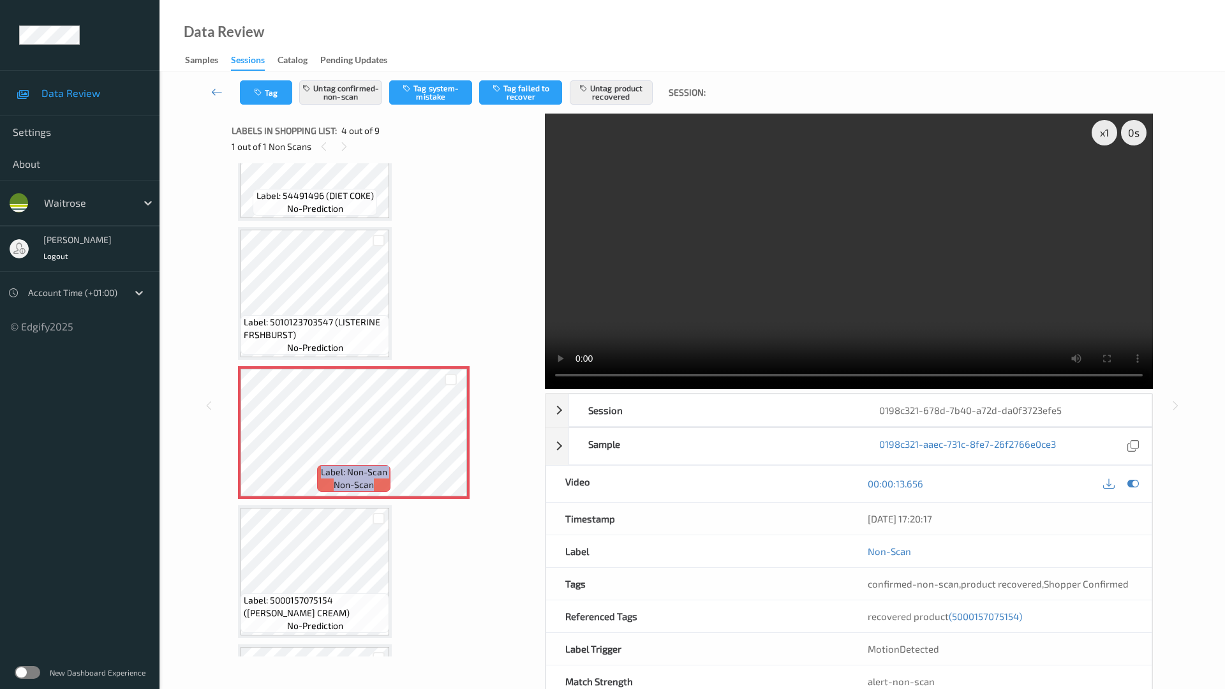 The width and height of the screenshot is (1225, 689). Describe the element at coordinates (208, 61) in the screenshot. I see `a: Samples` at that location.